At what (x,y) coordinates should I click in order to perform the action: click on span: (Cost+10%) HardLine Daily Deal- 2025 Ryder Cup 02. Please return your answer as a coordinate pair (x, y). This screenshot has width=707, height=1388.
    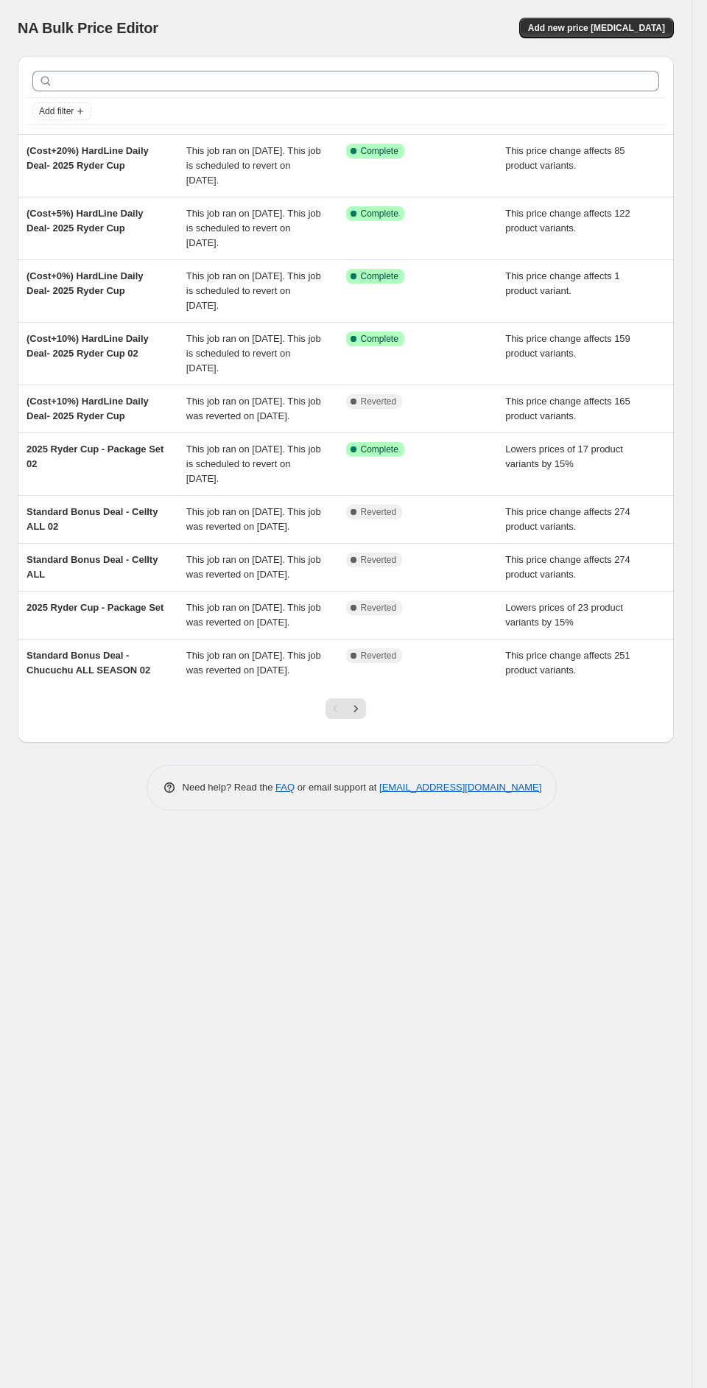
    Looking at the image, I should click on (88, 345).